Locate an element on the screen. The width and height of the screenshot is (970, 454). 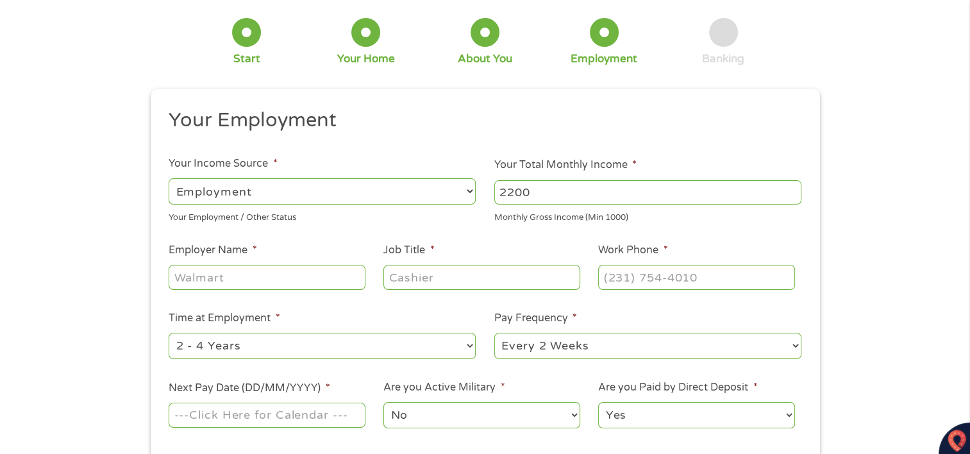
div: Monthly Gross Income (Min 1000) is located at coordinates (648, 216).